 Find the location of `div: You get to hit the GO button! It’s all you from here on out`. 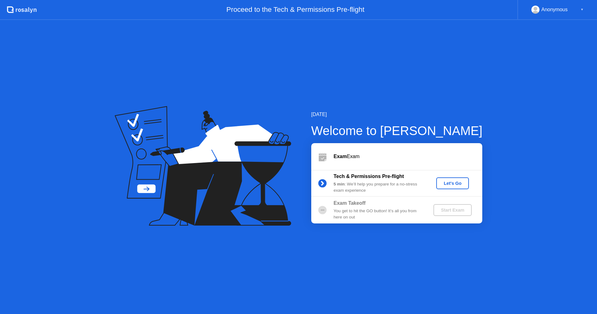

div: You get to hit the GO button! It’s all you from here on out is located at coordinates (379, 214).